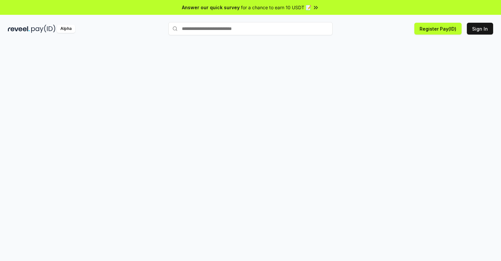 This screenshot has width=501, height=261. Describe the element at coordinates (211, 7) in the screenshot. I see `span: Answer our quick survey` at that location.